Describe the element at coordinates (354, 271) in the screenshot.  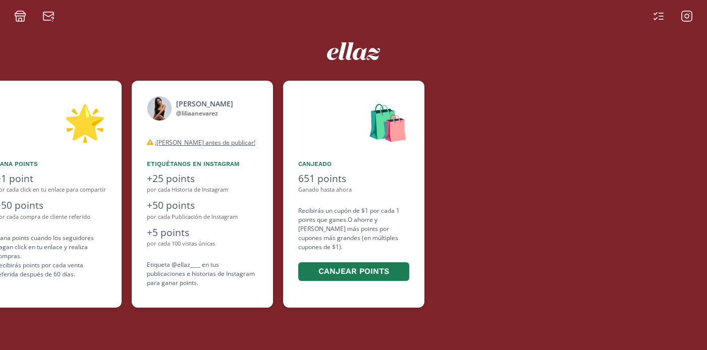
I see `button: Canjear points` at that location.